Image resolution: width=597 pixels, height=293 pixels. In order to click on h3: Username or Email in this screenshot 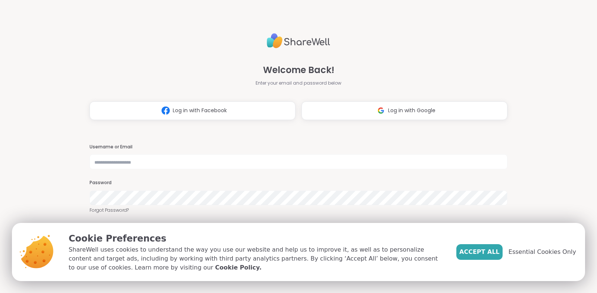, I will do `click(298, 147)`.